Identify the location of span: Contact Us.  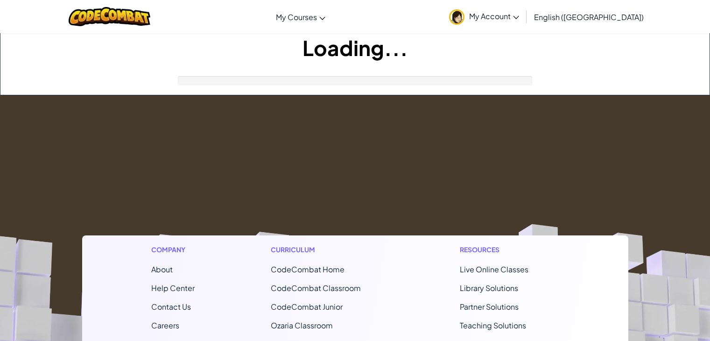
(171, 306).